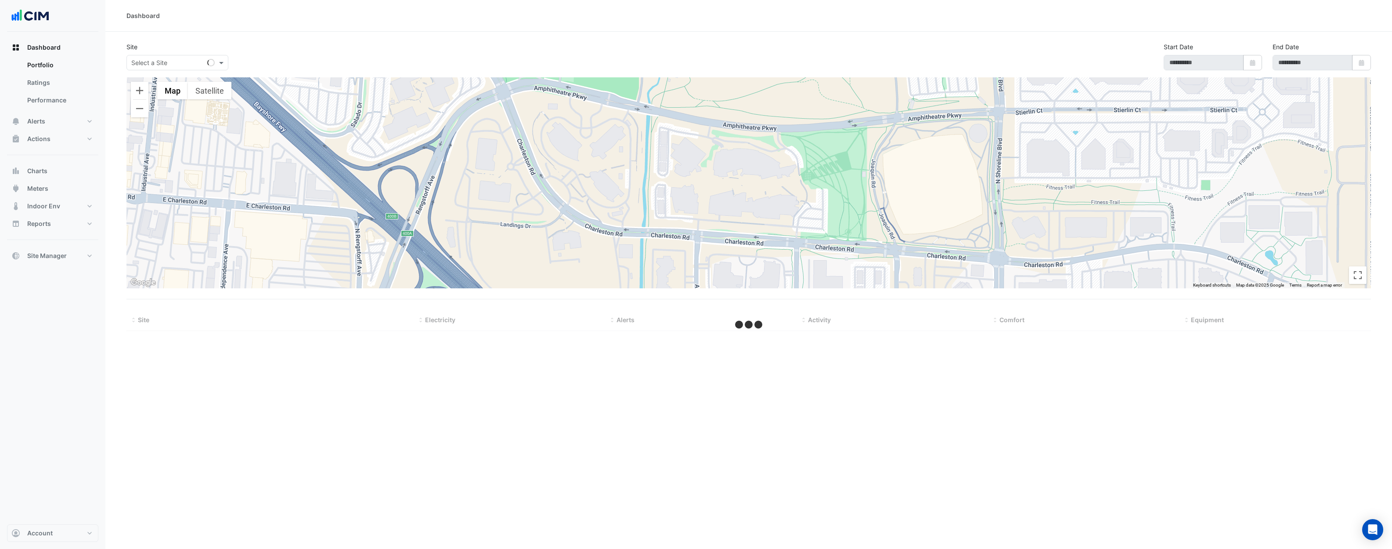 This screenshot has width=1392, height=549. Describe the element at coordinates (53, 47) in the screenshot. I see `button: Dashboard` at that location.